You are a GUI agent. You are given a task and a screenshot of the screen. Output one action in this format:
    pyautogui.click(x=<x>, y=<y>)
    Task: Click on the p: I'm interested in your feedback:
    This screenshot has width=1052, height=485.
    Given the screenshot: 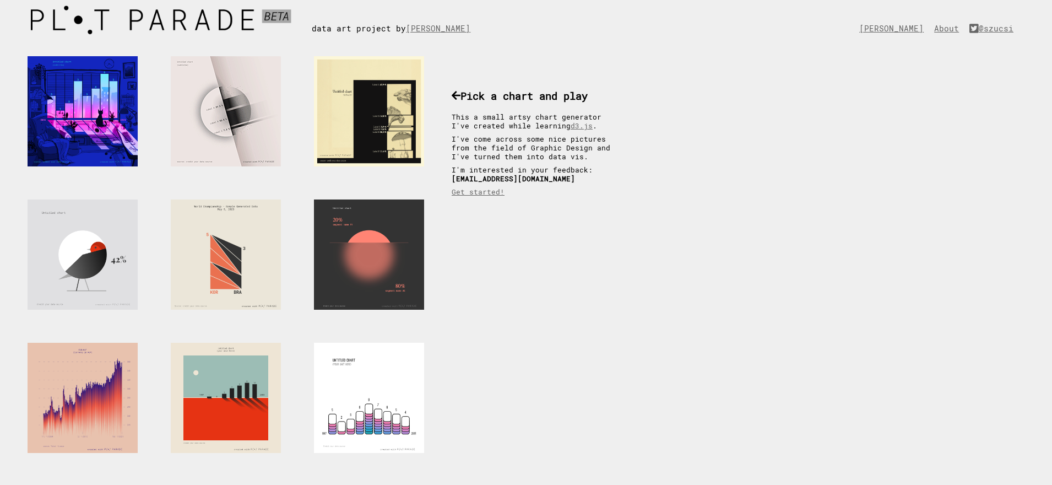 What is the action you would take?
    pyautogui.click(x=537, y=174)
    